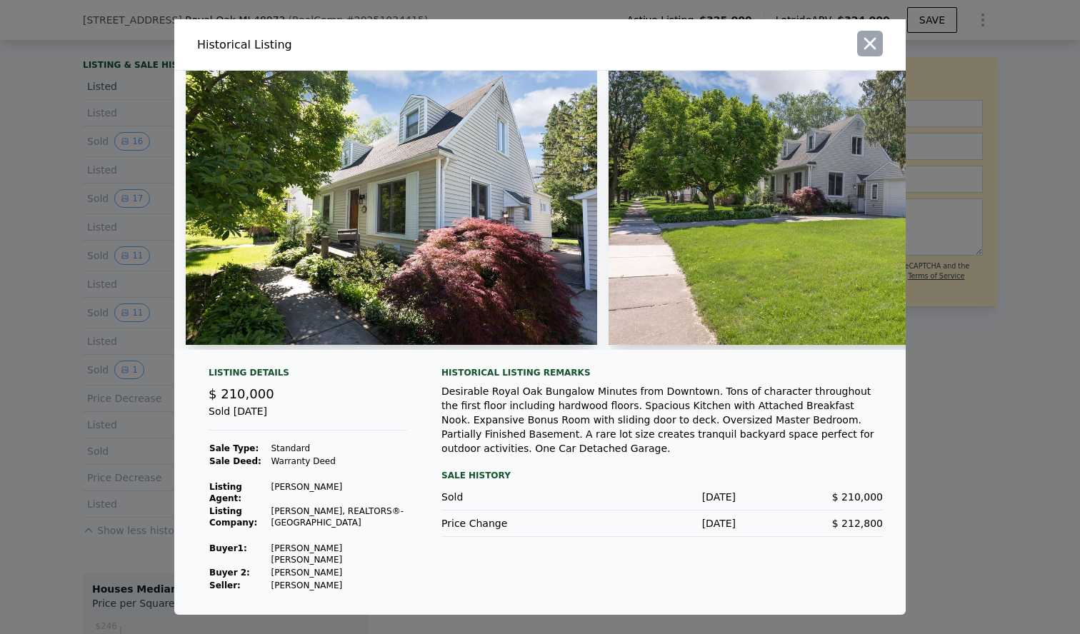  I want to click on strong: Buyer 2:, so click(229, 573).